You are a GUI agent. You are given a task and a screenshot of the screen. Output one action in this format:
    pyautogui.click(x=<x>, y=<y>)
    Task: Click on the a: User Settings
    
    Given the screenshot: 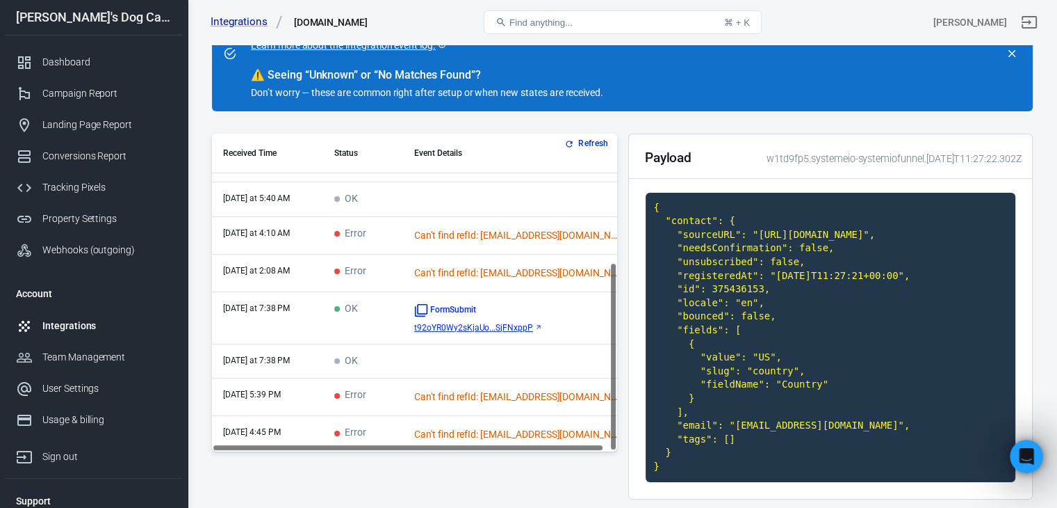 What is the action you would take?
    pyautogui.click(x=94, y=388)
    